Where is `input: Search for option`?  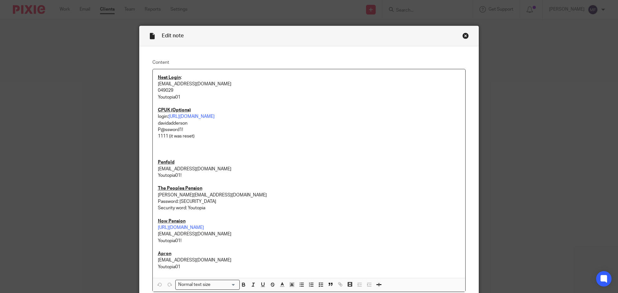 input: Search for option is located at coordinates (224, 285).